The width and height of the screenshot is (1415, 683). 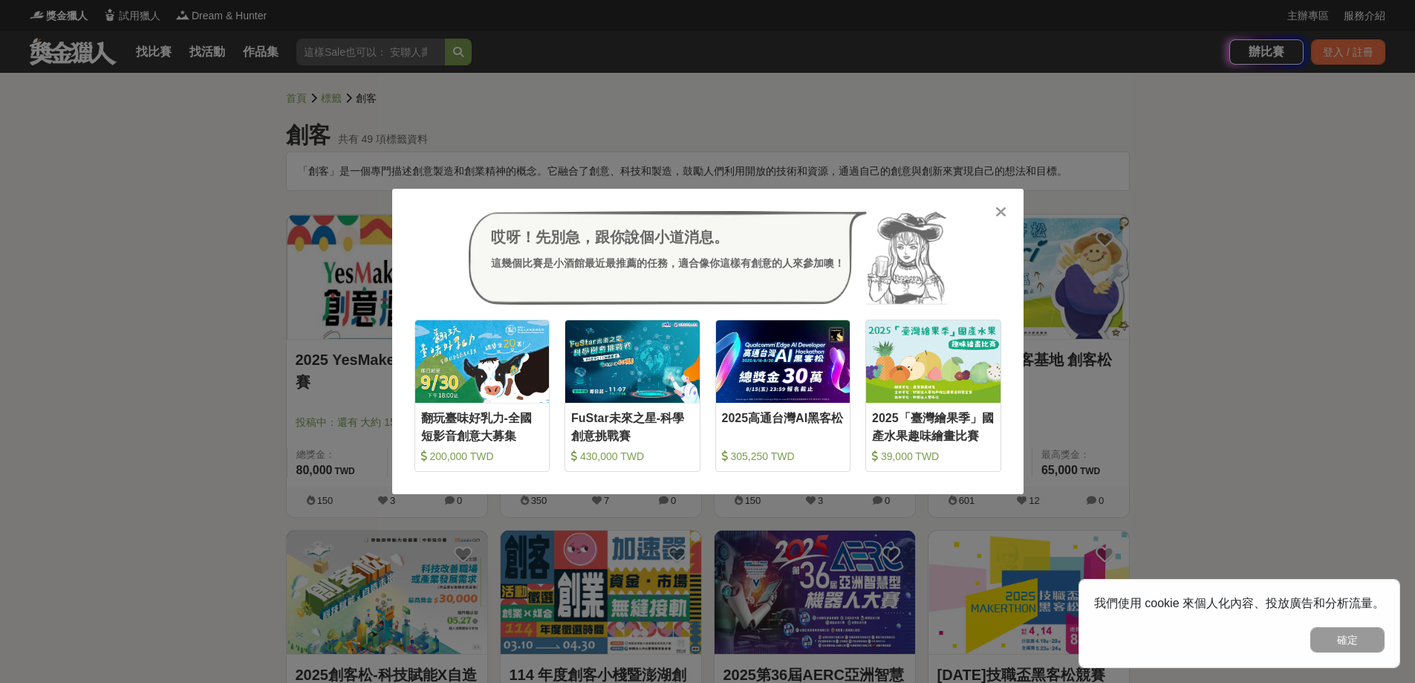 I want to click on img: Avatar, so click(x=907, y=258).